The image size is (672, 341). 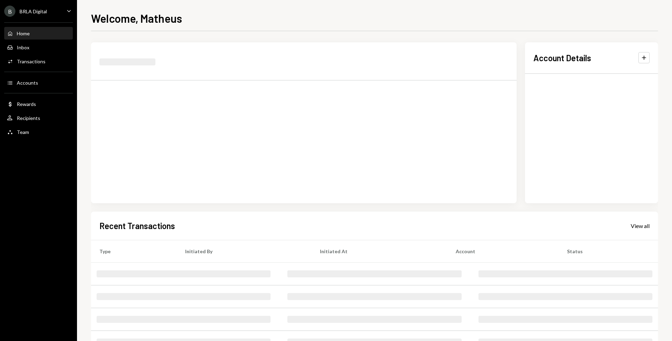 What do you see at coordinates (39, 104) in the screenshot?
I see `a: Rewards` at bounding box center [39, 104].